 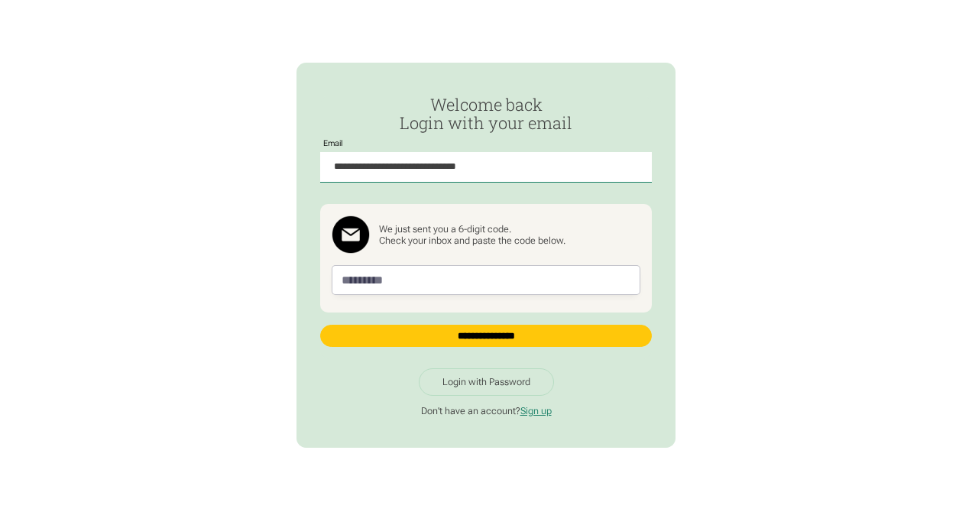 What do you see at coordinates (536, 410) in the screenshot?
I see `a: Sign up` at bounding box center [536, 410].